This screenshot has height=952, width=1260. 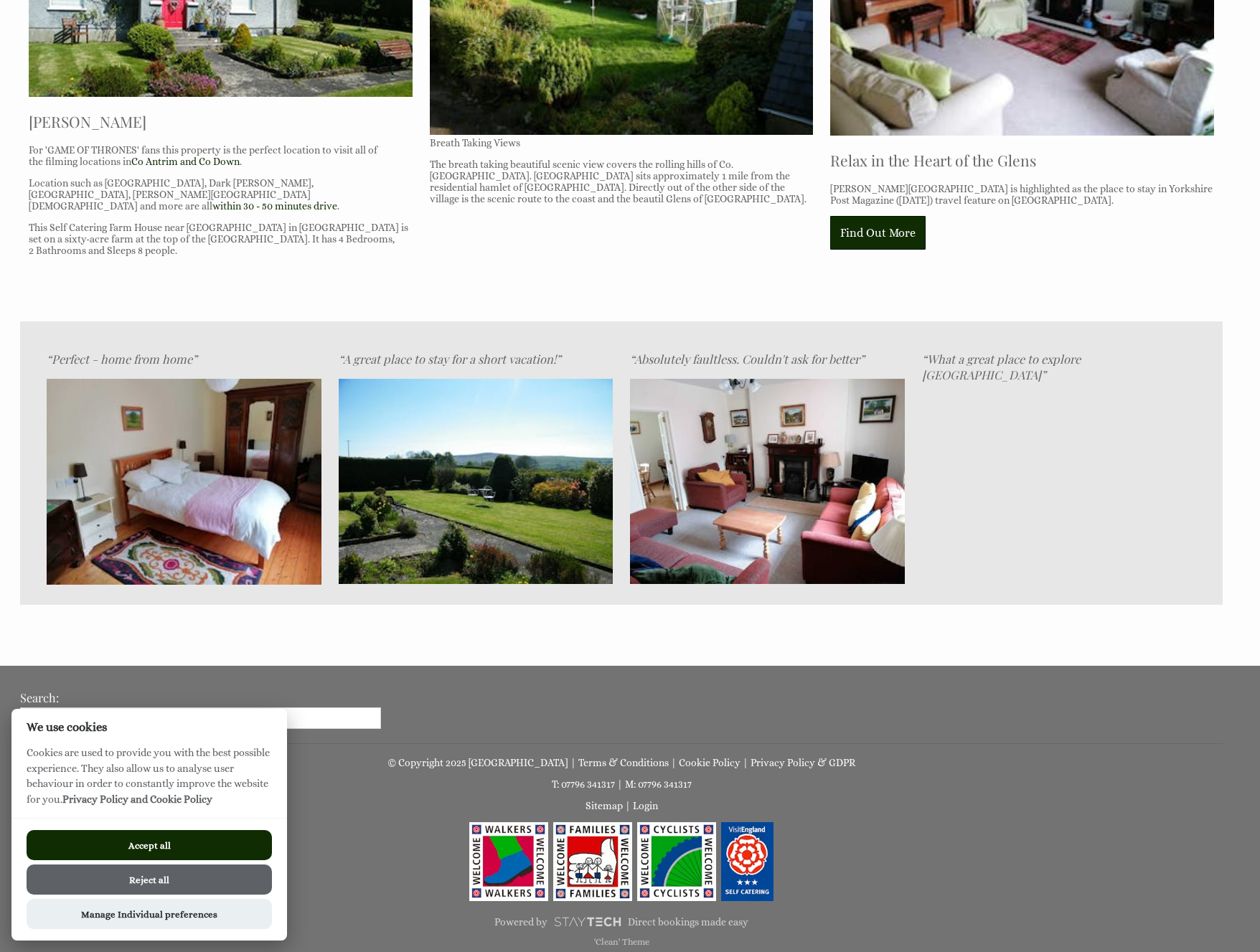 What do you see at coordinates (185, 161) in the screenshot?
I see `a: Co Antrim and Co Down` at bounding box center [185, 161].